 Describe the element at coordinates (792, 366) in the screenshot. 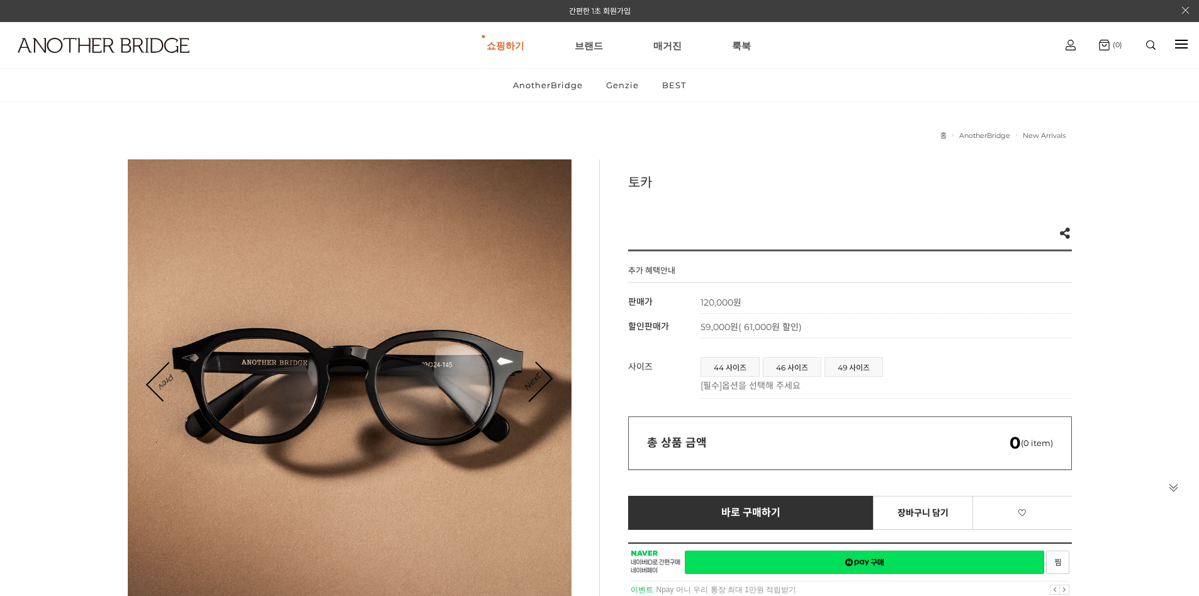

I see `li: 46 사이즈` at that location.